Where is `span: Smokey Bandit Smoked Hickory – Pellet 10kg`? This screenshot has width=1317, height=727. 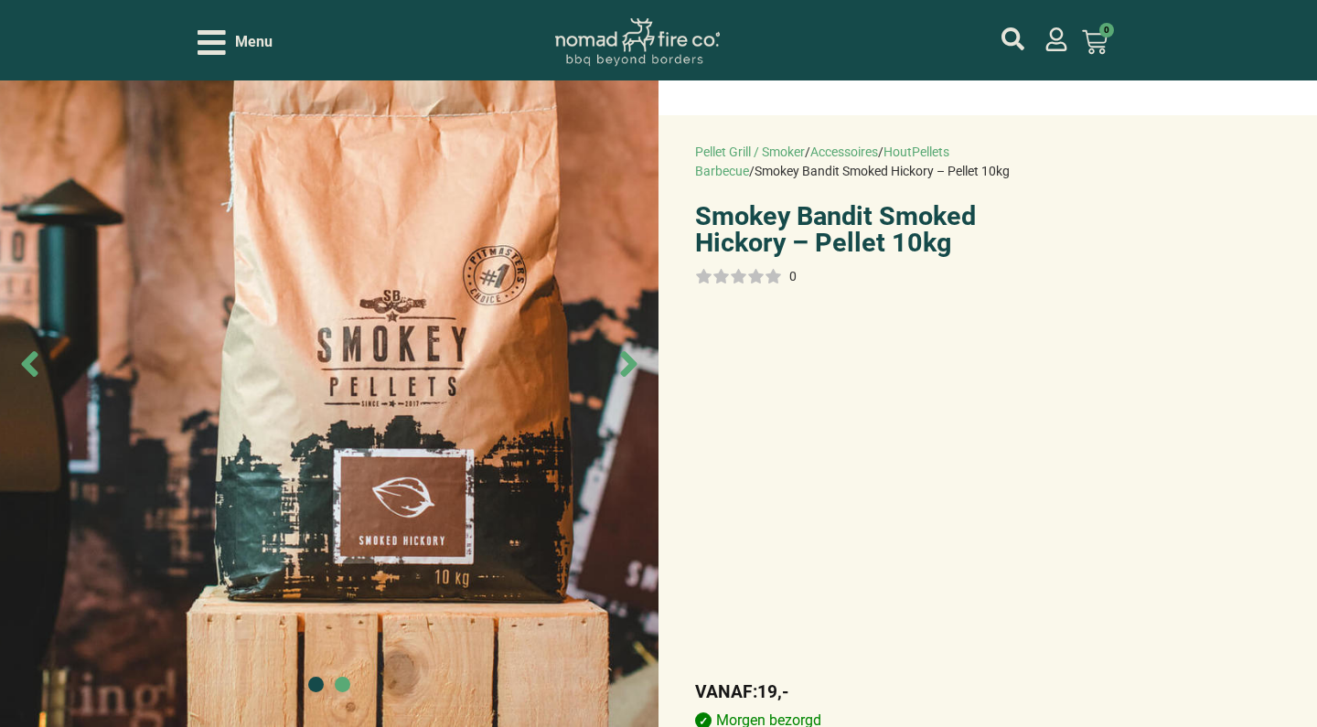
span: Smokey Bandit Smoked Hickory – Pellet 10kg is located at coordinates (882, 171).